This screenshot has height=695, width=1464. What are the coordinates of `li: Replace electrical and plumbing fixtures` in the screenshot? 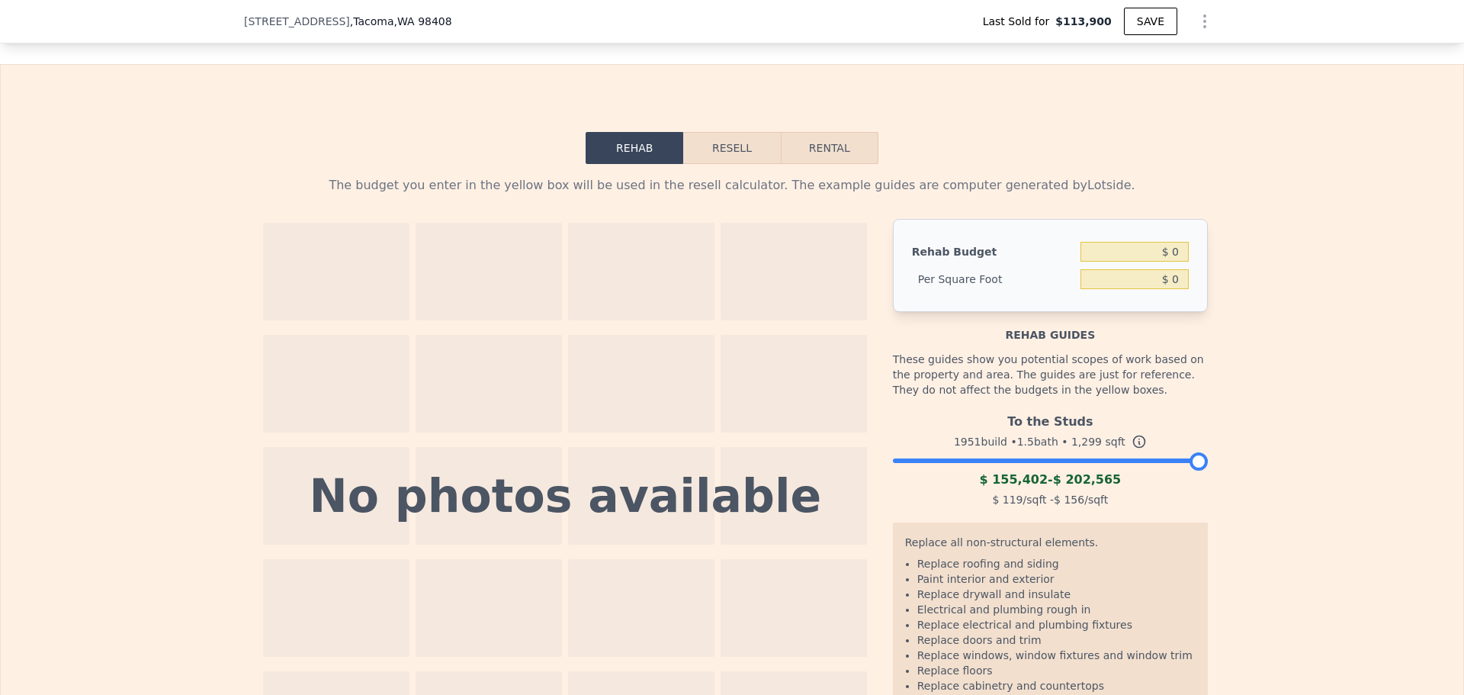 It's located at (1056, 625).